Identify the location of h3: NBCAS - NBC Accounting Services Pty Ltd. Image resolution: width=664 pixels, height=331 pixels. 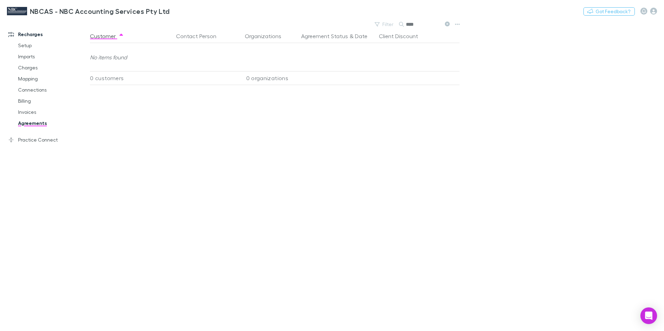
(100, 11).